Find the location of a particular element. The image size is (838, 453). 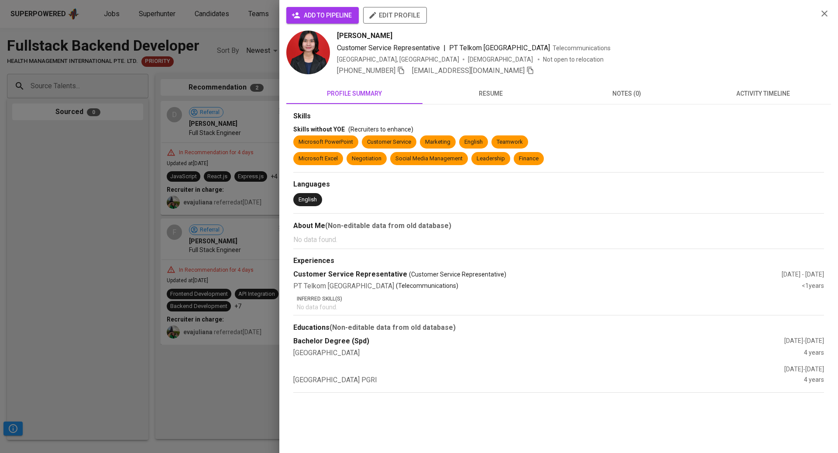

div: Customer Service is located at coordinates (389, 142).